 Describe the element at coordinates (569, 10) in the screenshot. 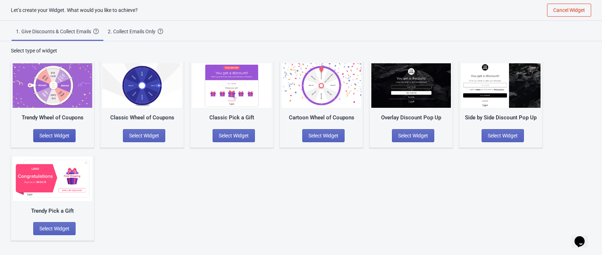

I see `button: Cancel Widget` at that location.